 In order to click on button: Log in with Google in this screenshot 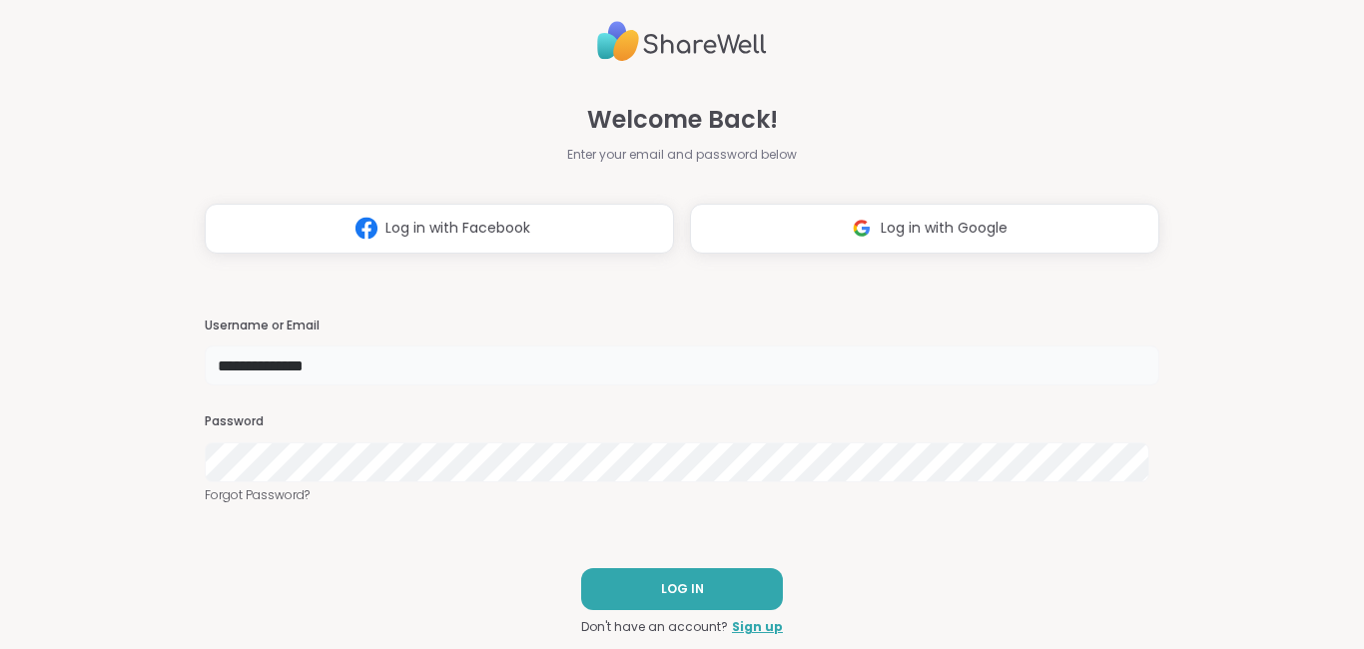, I will do `click(925, 229)`.